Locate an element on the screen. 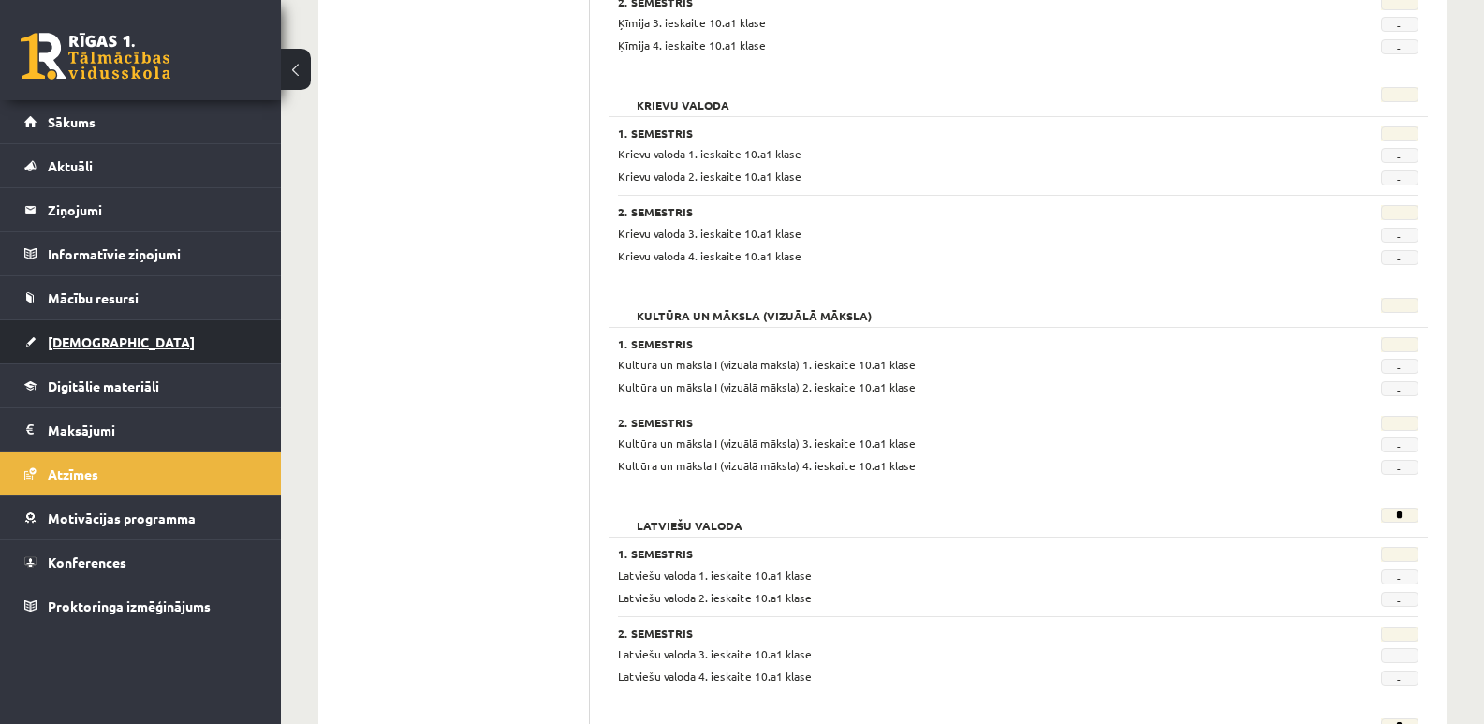 This screenshot has height=724, width=1484. legend: Ziņojumi is located at coordinates (153, 210).